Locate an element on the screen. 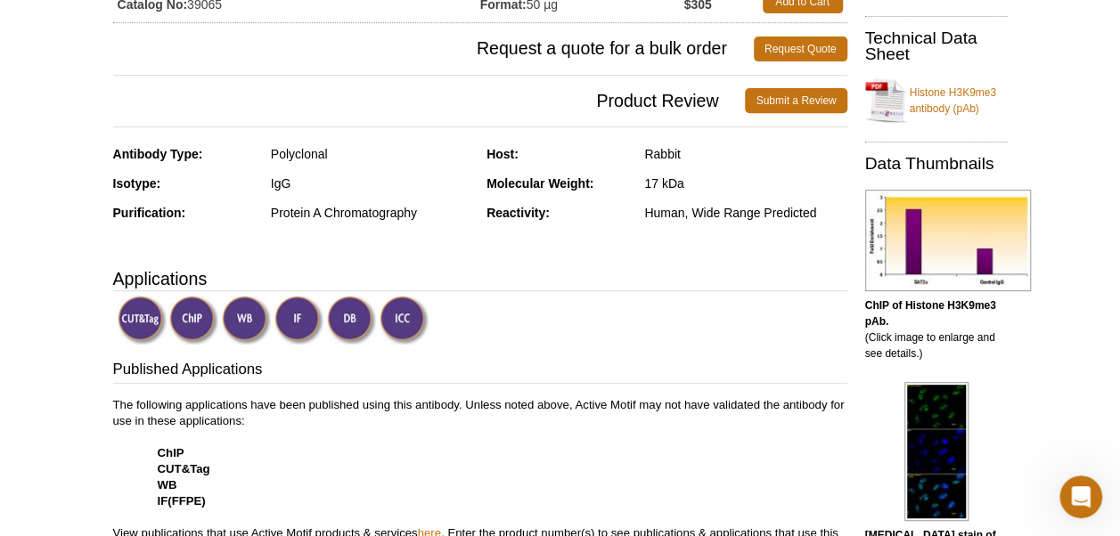 Image resolution: width=1120 pixels, height=536 pixels. img: Dot Blot Validated is located at coordinates (351, 320).